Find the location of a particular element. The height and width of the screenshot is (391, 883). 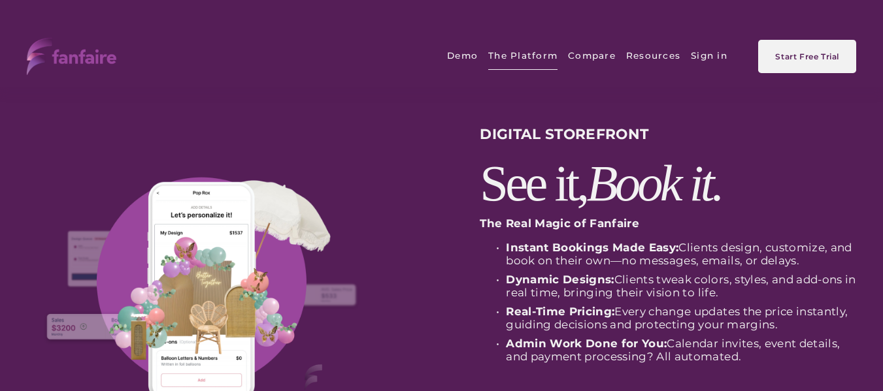

span: Resources is located at coordinates (653, 56).